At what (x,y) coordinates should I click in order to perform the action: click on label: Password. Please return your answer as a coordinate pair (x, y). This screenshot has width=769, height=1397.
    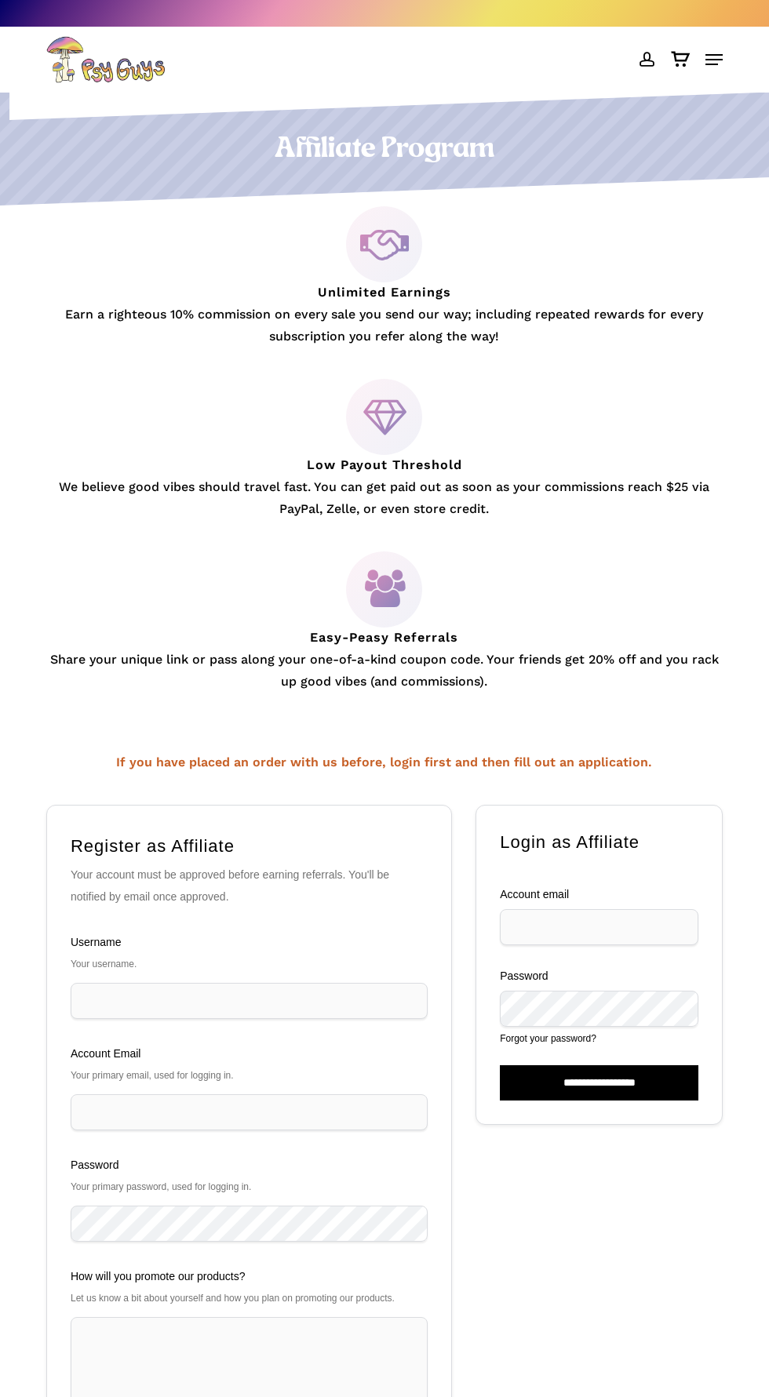
    Looking at the image, I should click on (598, 976).